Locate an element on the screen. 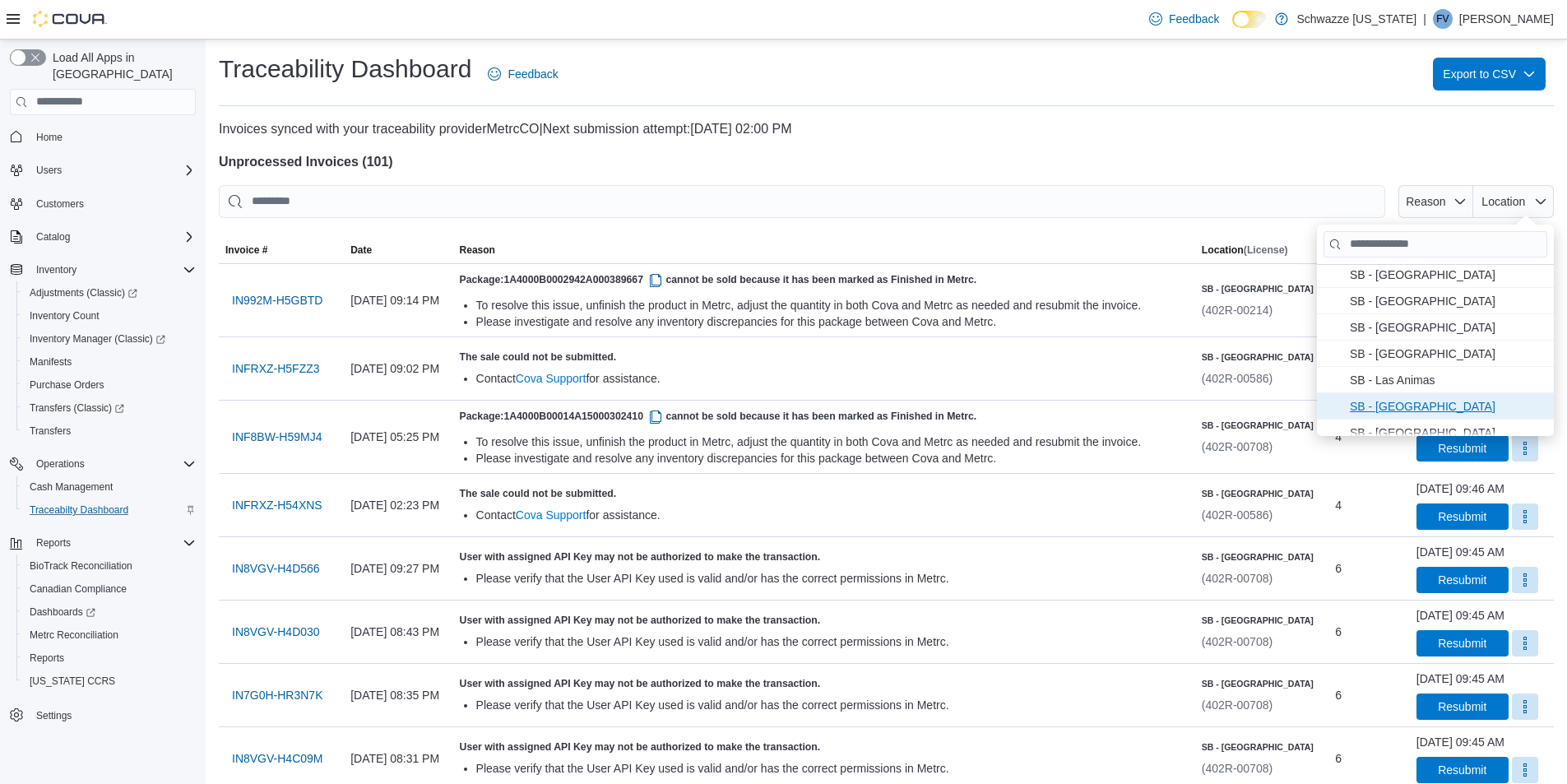  a: Home is located at coordinates (49, 137).